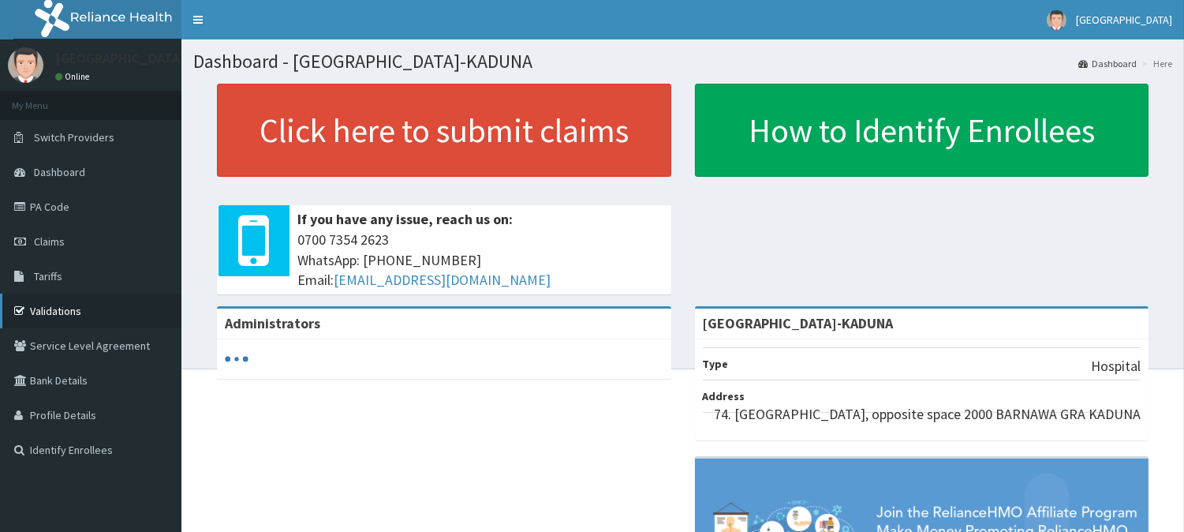 The height and width of the screenshot is (532, 1184). I want to click on li: Here, so click(1155, 63).